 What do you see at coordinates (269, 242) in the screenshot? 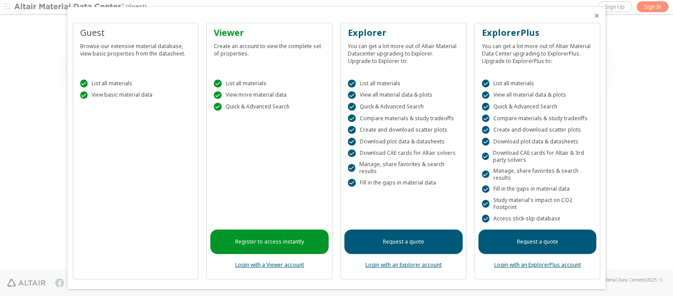
I see `a: Register to access instantly` at bounding box center [269, 242].